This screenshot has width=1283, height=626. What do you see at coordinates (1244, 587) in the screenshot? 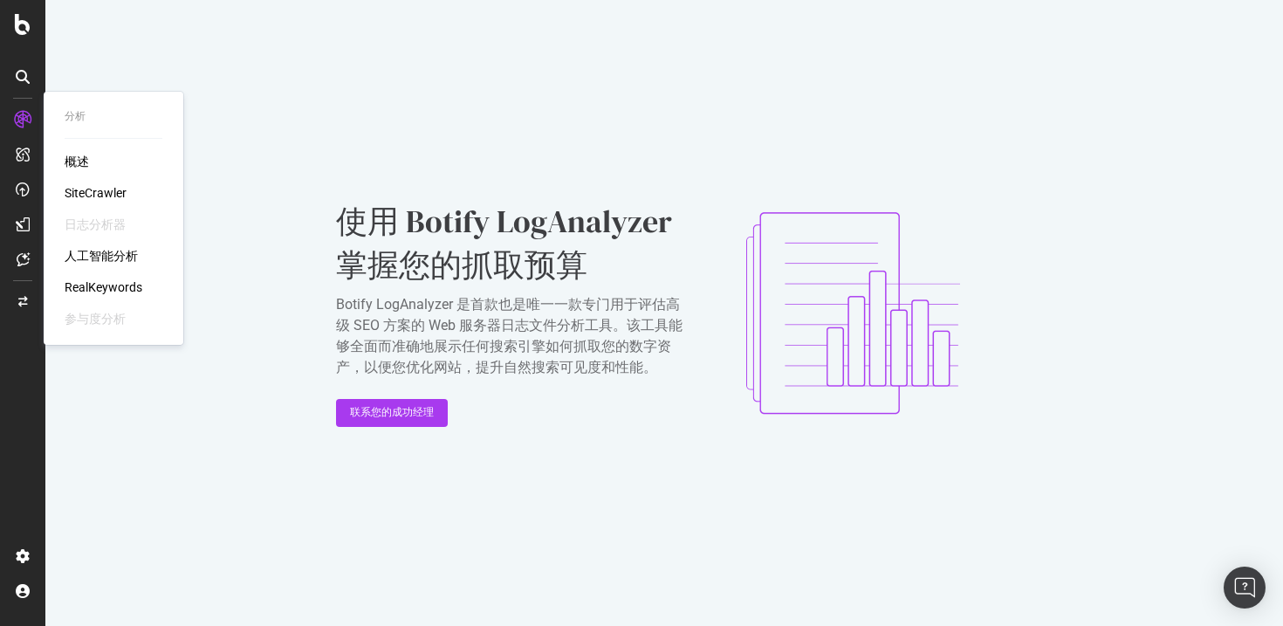
I see `div: 打开 Intercom Messenger` at bounding box center [1244, 587].